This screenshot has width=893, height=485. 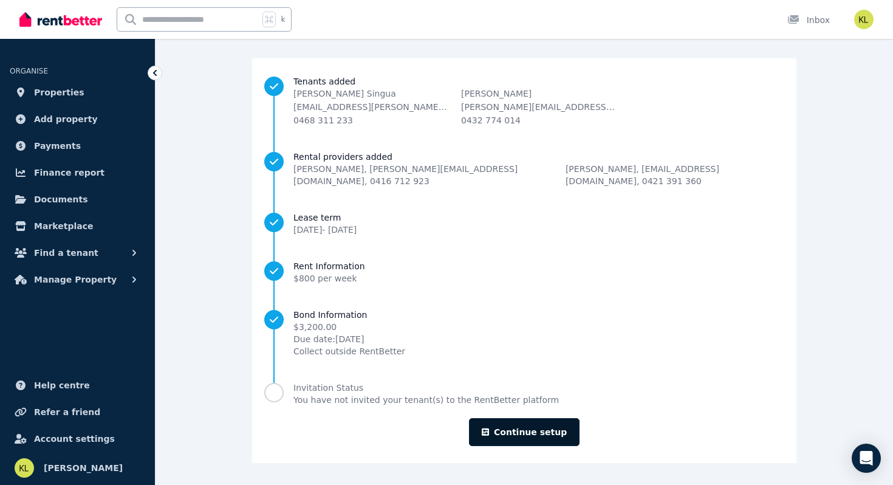 What do you see at coordinates (77, 280) in the screenshot?
I see `button: Manage Property` at bounding box center [77, 280].